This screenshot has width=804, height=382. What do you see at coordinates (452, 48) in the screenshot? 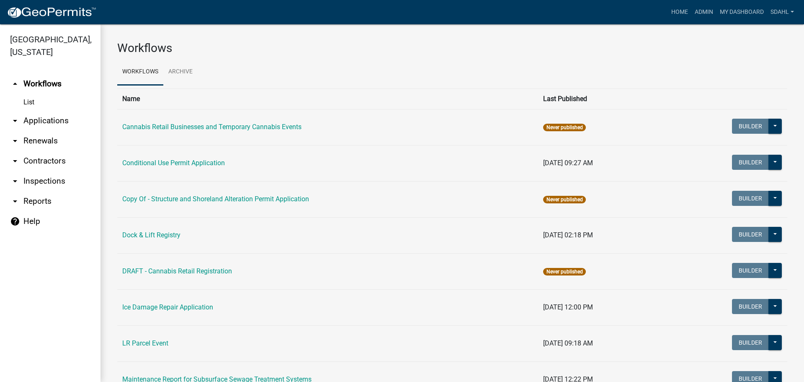
I see `h3: Workflows` at bounding box center [452, 48].